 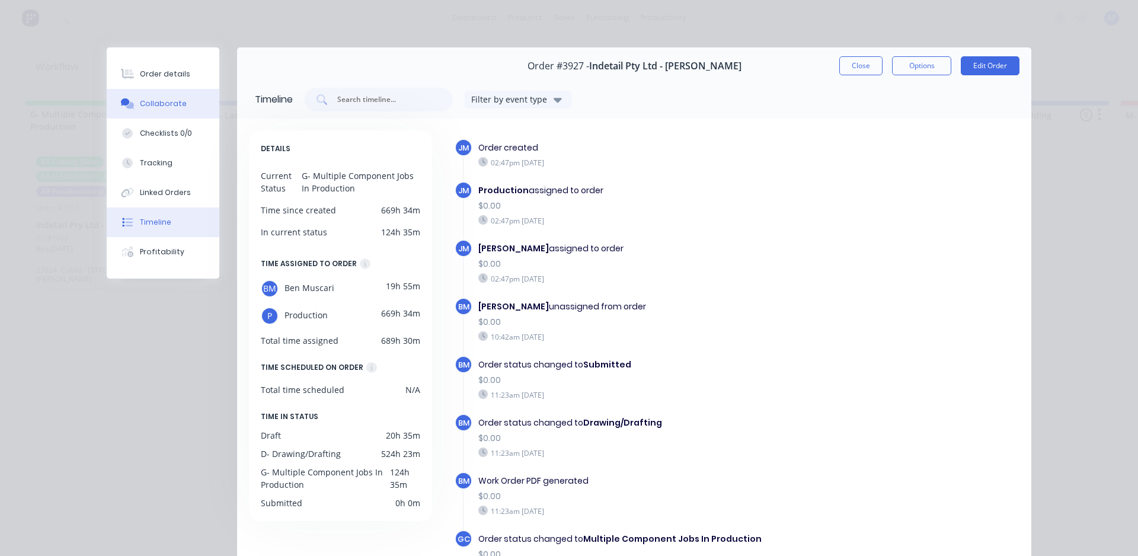 What do you see at coordinates (281, 182) in the screenshot?
I see `div: Current Status` at bounding box center [281, 182].